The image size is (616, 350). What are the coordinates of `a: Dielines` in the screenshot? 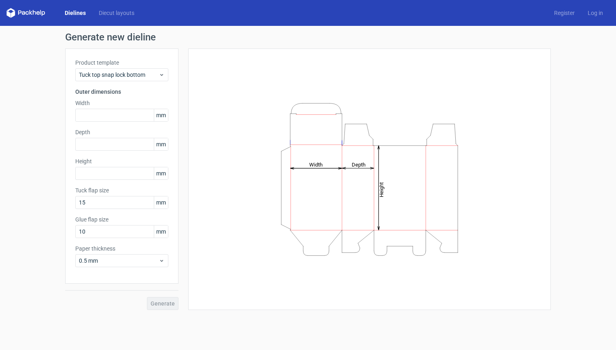 It's located at (75, 13).